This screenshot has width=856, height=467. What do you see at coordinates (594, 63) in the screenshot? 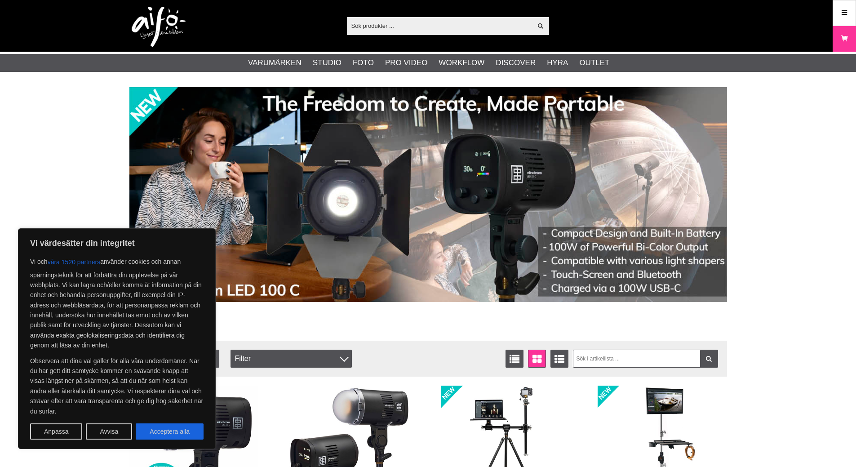
I see `a: Outlet` at bounding box center [594, 63].